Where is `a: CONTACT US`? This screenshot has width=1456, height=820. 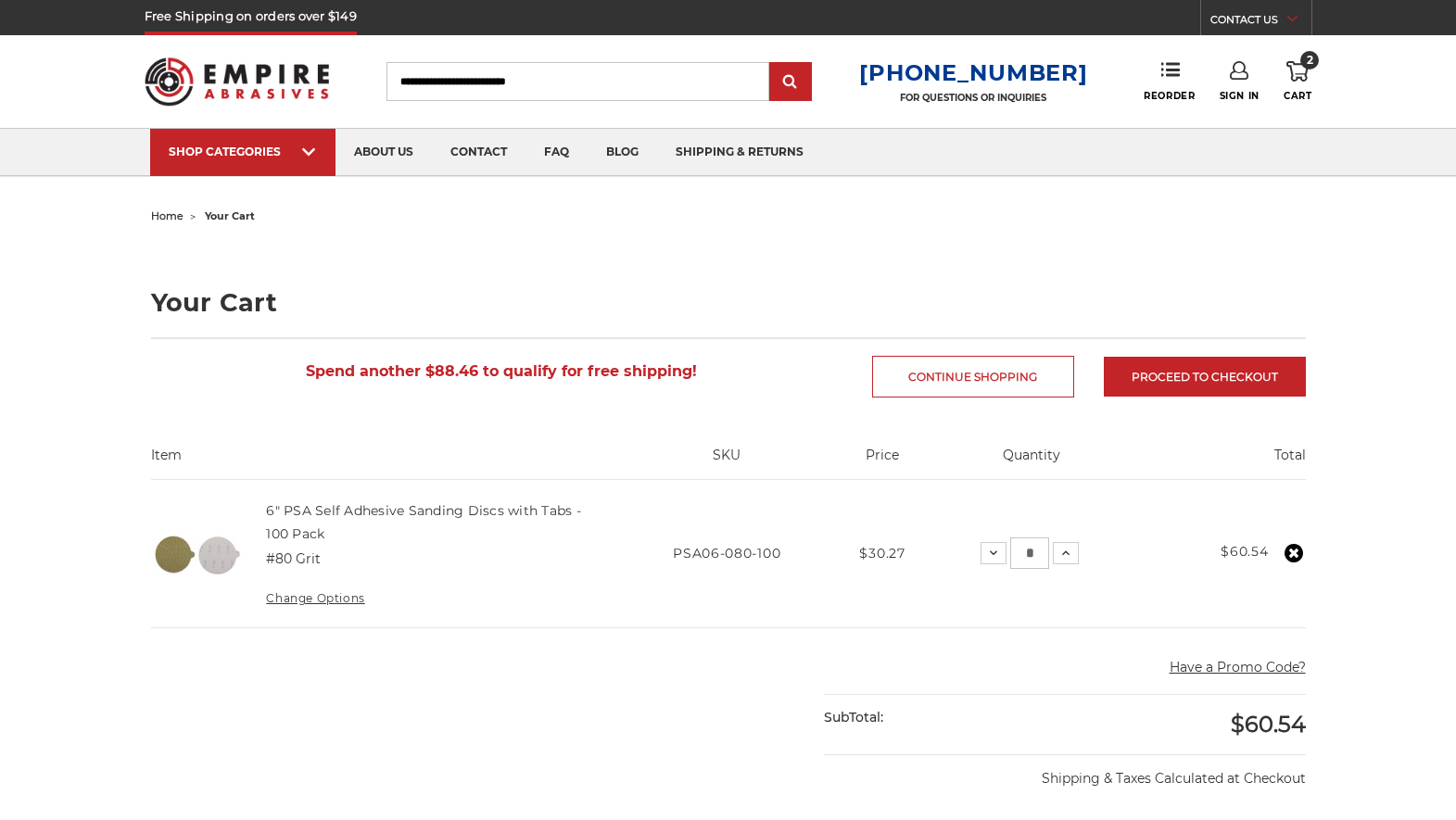
a: CONTACT US is located at coordinates (1261, 23).